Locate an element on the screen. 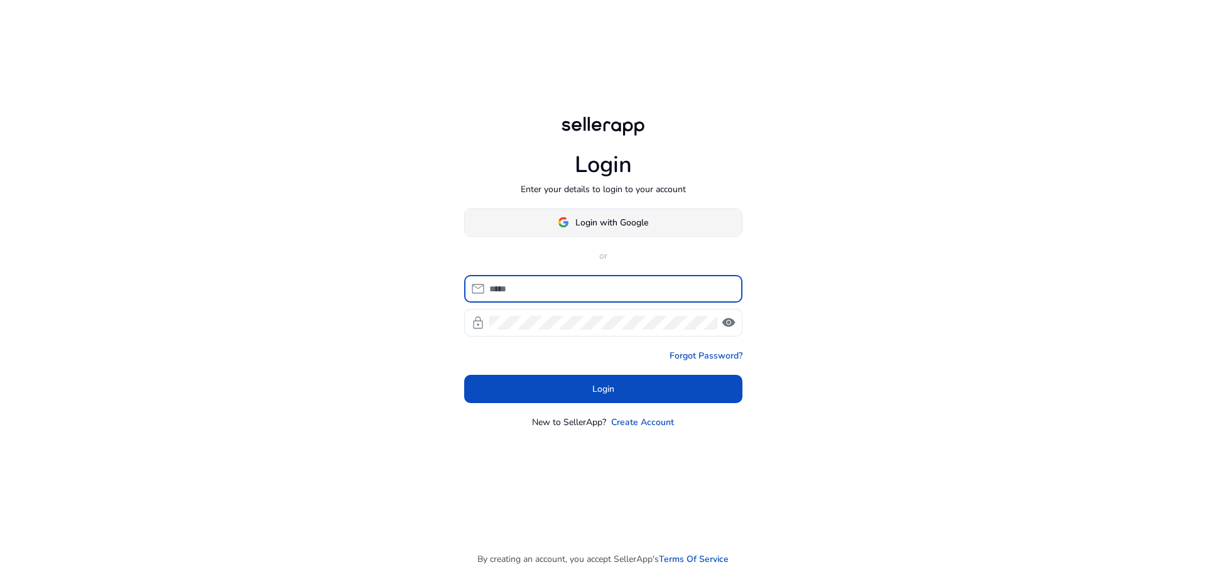 This screenshot has width=1206, height=577. span: Login with Google is located at coordinates (612, 222).